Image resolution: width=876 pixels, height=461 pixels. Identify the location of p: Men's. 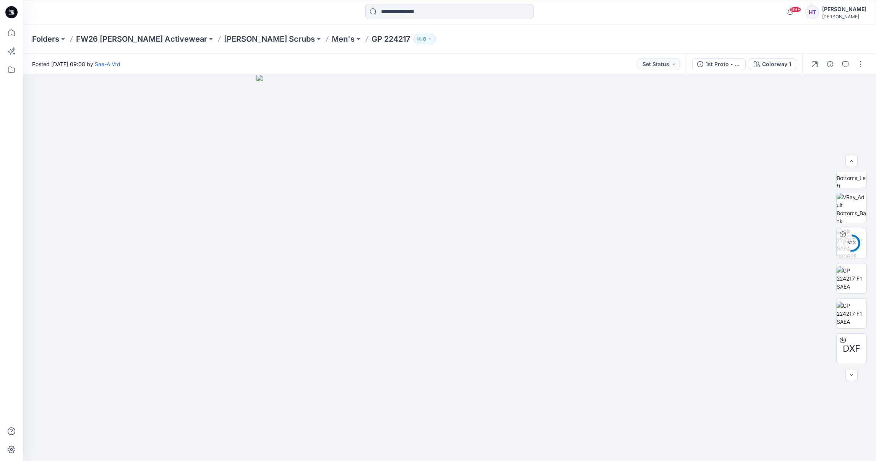
(343, 39).